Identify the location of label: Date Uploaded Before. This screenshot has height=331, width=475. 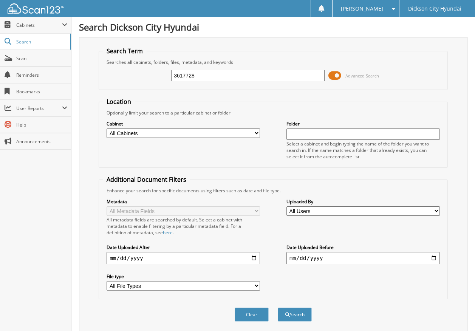
(363, 247).